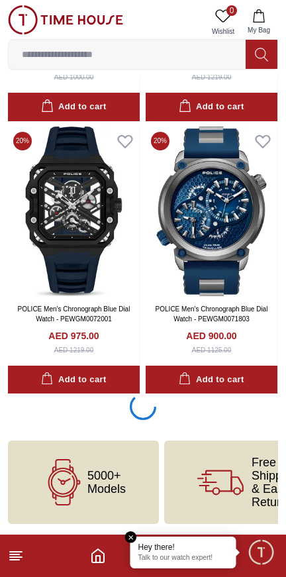 This screenshot has height=577, width=286. Describe the element at coordinates (98, 556) in the screenshot. I see `a: Home` at that location.